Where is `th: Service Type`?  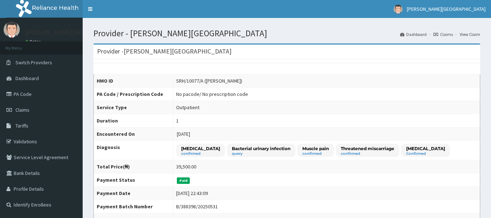
th: Service Type is located at coordinates (133, 107).